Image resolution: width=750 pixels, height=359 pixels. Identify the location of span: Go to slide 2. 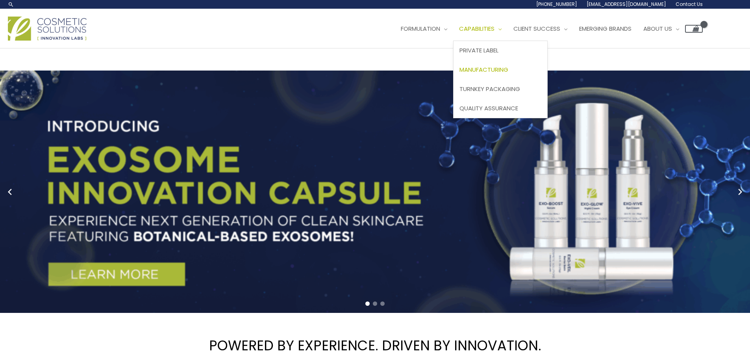
(375, 303).